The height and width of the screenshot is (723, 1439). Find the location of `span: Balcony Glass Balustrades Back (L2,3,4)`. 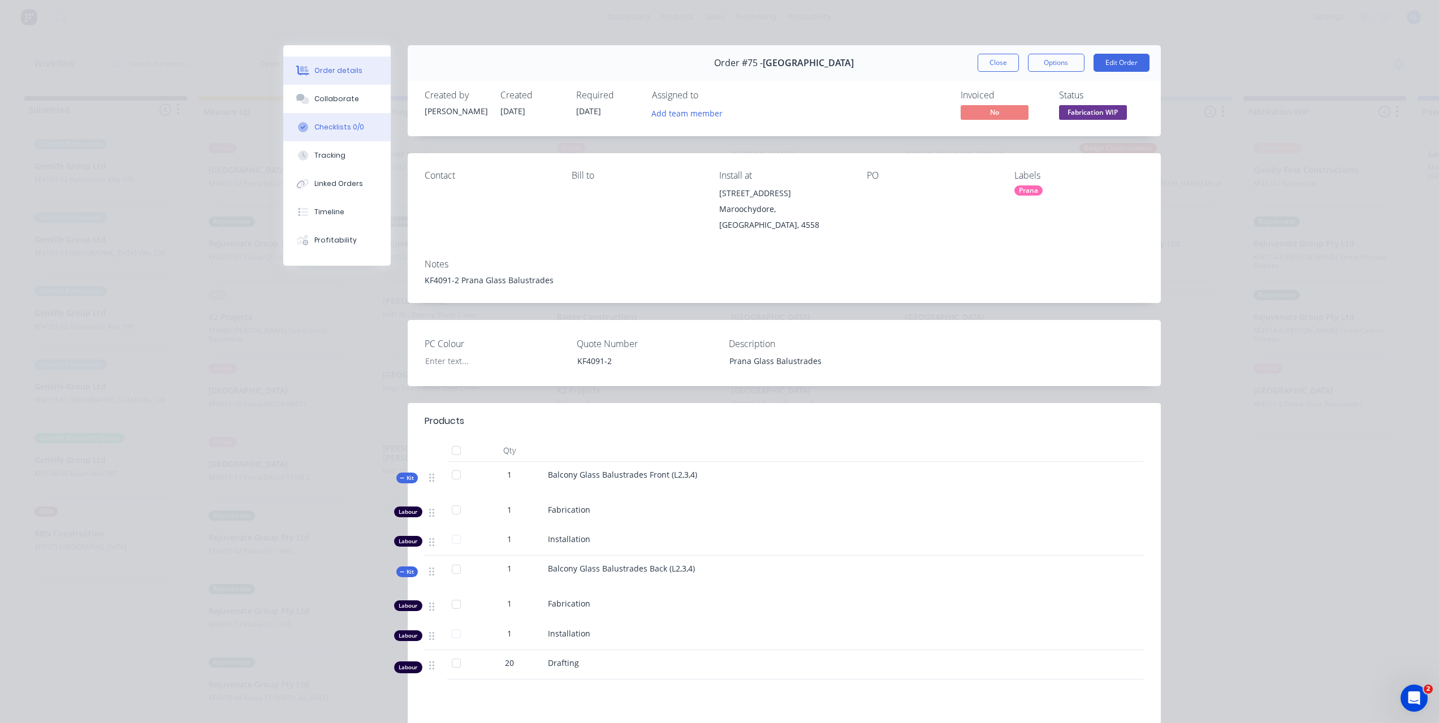

span: Balcony Glass Balustrades Back (L2,3,4) is located at coordinates (621, 568).